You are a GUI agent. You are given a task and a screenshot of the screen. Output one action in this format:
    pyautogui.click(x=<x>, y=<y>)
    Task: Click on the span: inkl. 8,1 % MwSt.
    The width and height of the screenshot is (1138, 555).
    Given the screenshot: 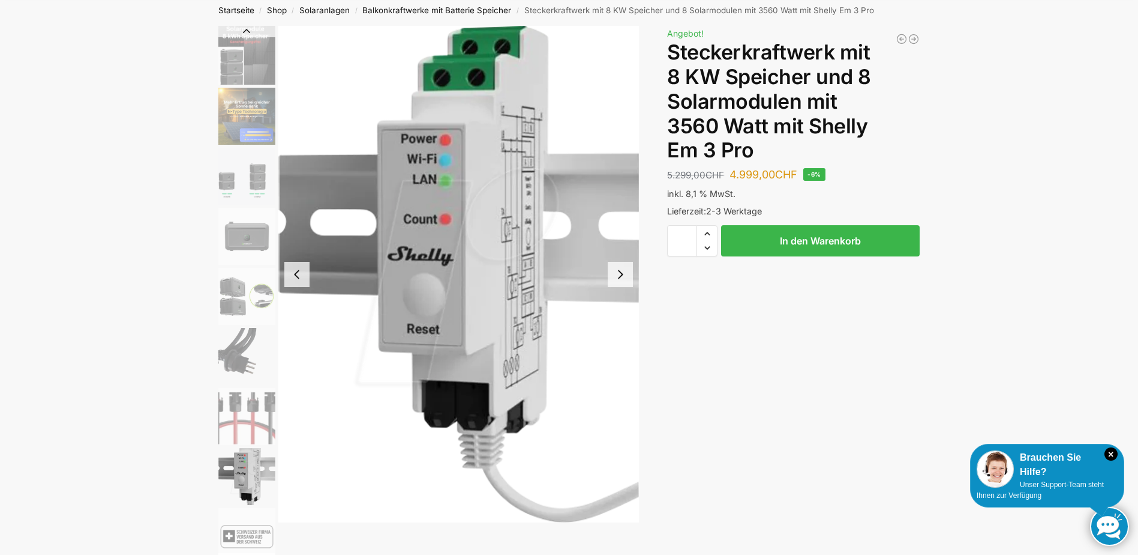 What is the action you would take?
    pyautogui.click(x=702, y=193)
    